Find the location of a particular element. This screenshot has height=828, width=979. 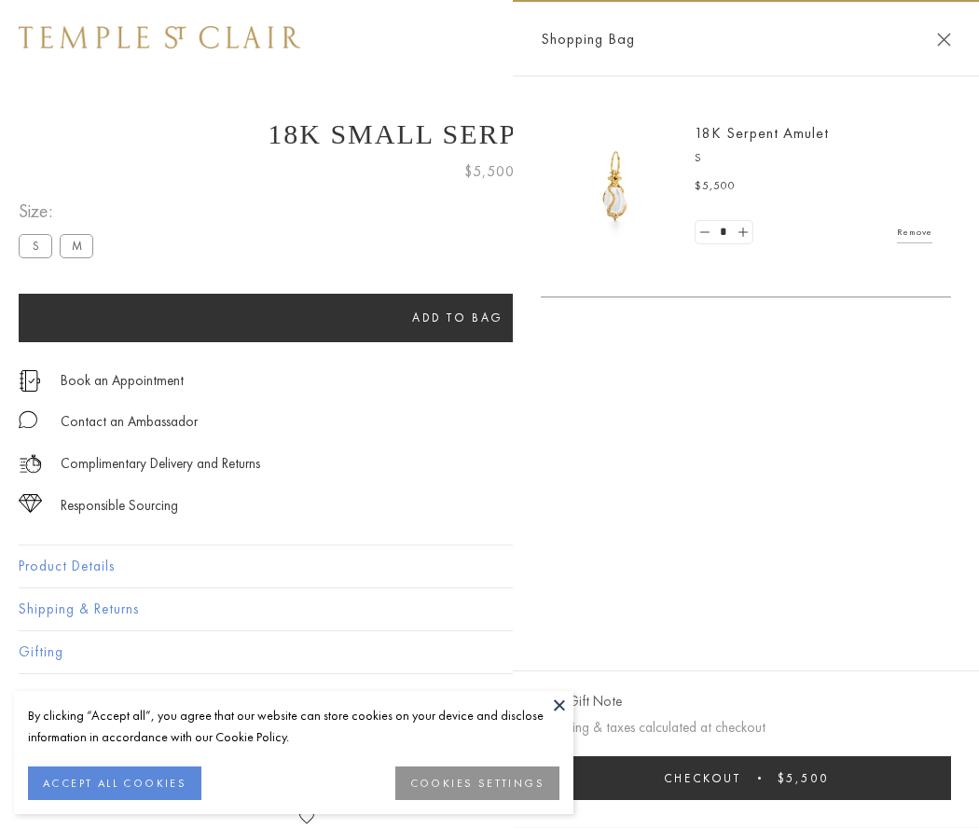

img: icon_appointment.svg is located at coordinates (30, 381).